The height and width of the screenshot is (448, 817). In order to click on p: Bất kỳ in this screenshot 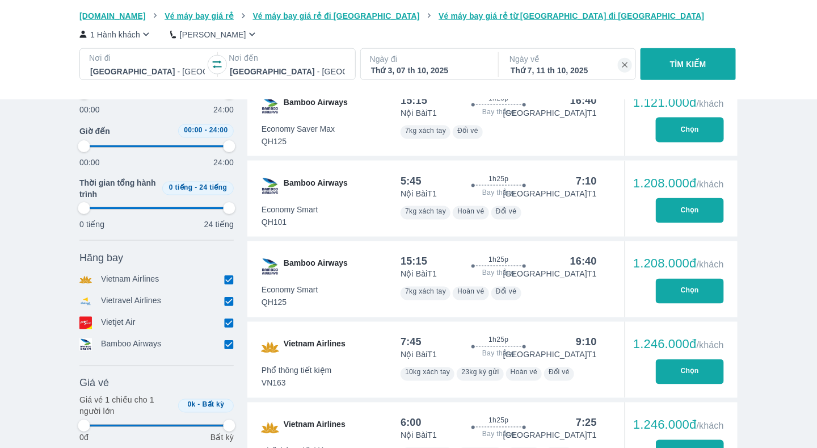, I will do `click(222, 438)`.